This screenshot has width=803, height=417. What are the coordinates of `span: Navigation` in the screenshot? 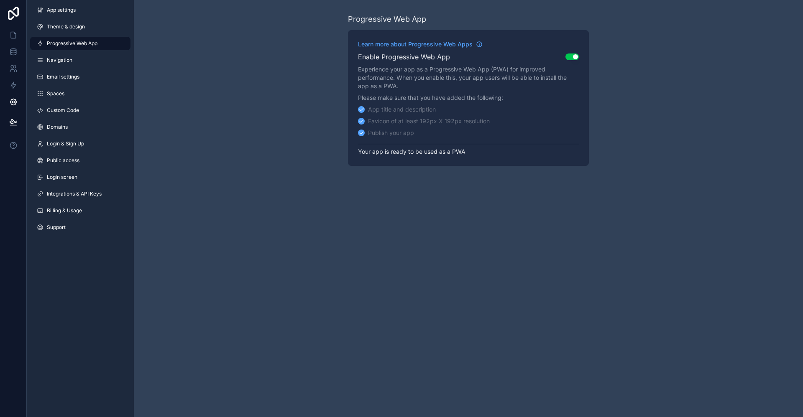 It's located at (59, 60).